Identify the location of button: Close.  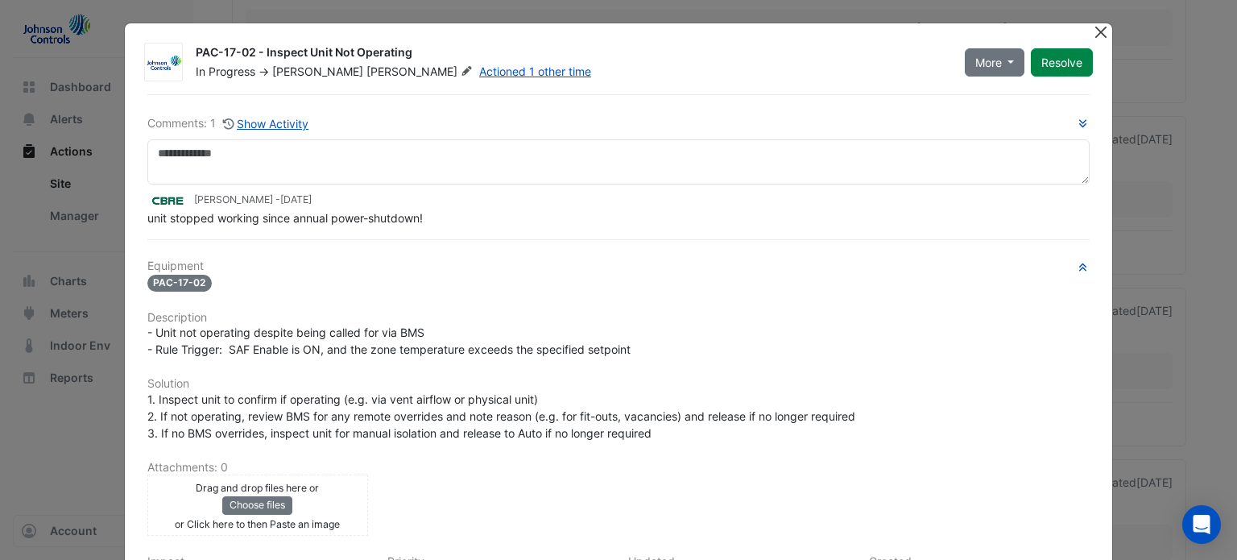
(1100, 31).